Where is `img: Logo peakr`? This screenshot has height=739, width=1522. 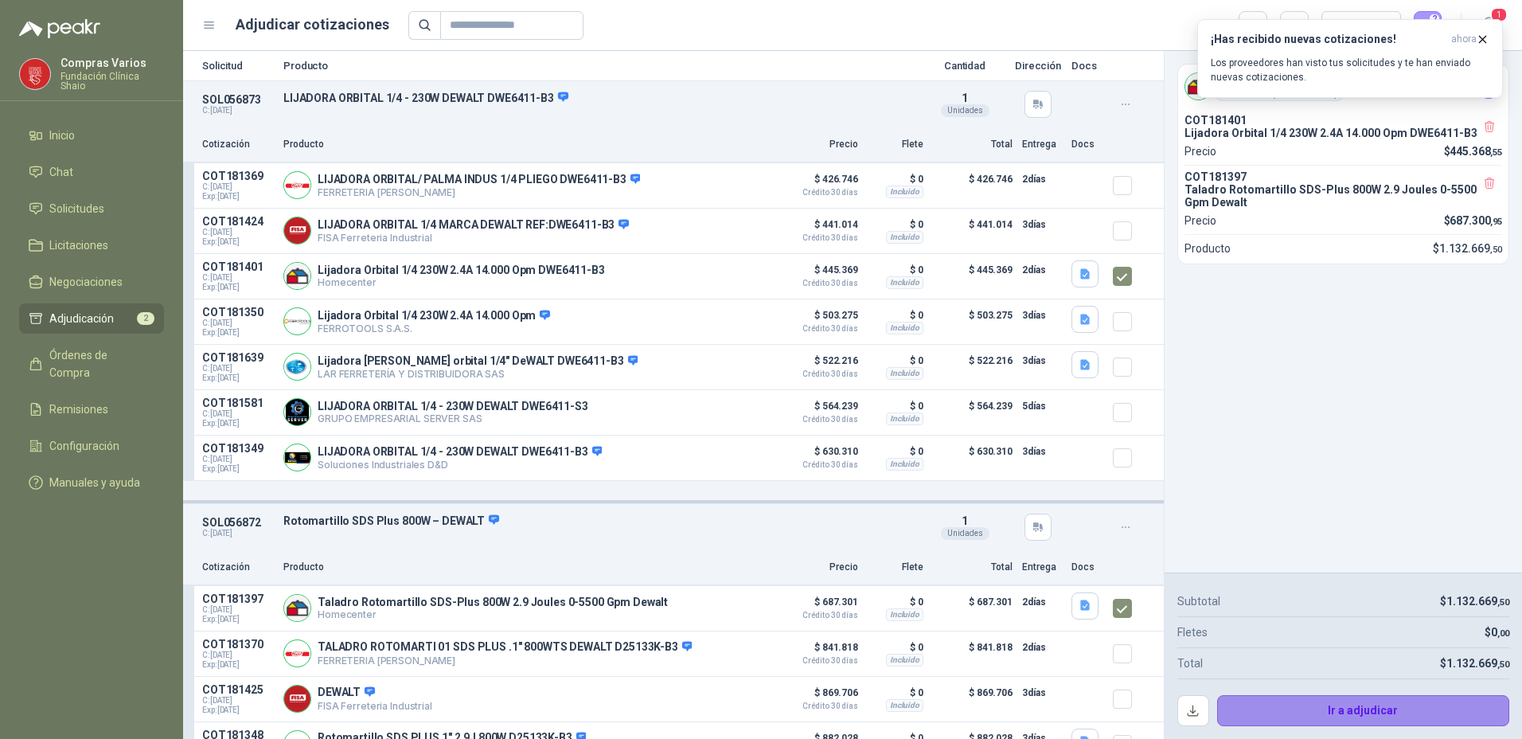
img: Logo peakr is located at coordinates (60, 29).